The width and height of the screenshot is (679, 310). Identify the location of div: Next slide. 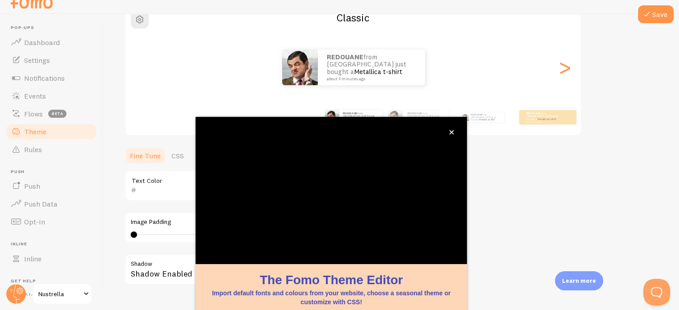
(565, 67).